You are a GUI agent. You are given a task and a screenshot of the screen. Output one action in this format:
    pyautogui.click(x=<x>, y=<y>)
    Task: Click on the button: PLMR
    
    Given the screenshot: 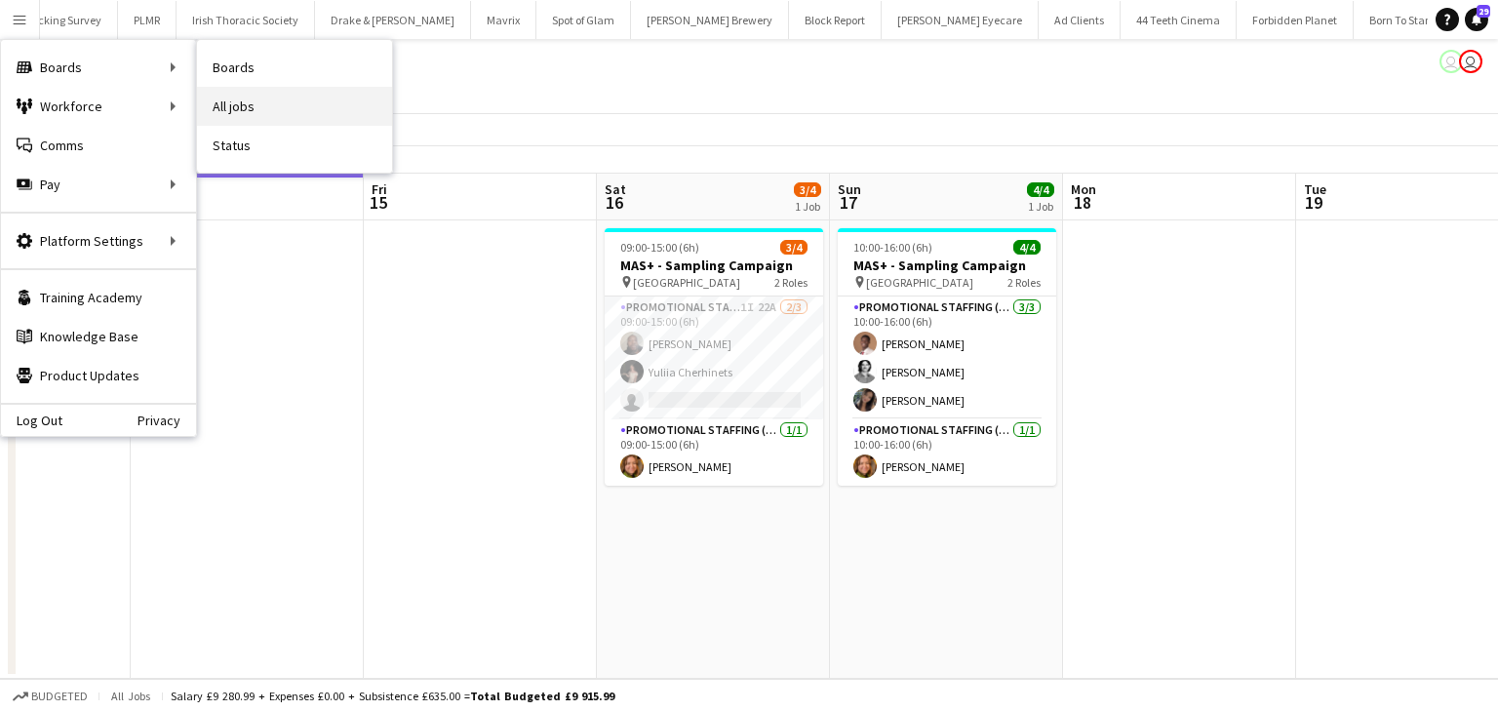 What is the action you would take?
    pyautogui.click(x=147, y=20)
    